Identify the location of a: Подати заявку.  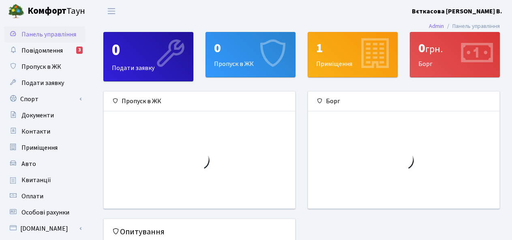
(45, 83).